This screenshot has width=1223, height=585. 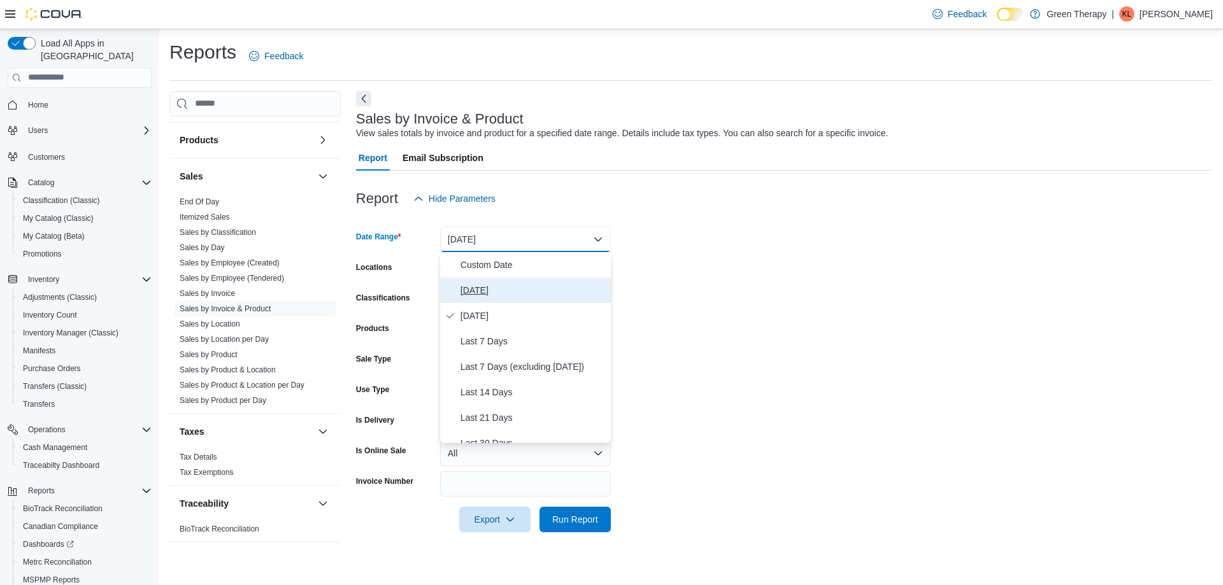 What do you see at coordinates (51, 580) in the screenshot?
I see `span: MSPMP Reports` at bounding box center [51, 580].